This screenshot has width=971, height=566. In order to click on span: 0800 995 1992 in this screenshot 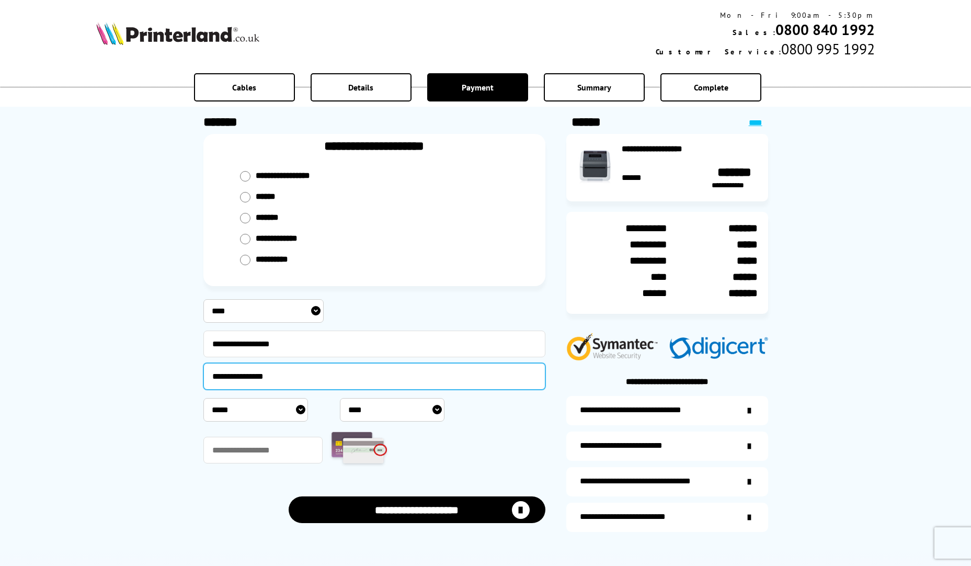, I will do `click(828, 49)`.